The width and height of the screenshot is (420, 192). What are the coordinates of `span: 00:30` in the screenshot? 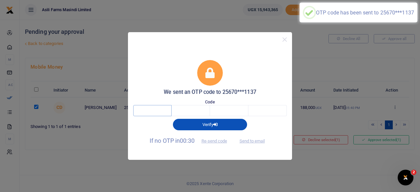 It's located at (187, 140).